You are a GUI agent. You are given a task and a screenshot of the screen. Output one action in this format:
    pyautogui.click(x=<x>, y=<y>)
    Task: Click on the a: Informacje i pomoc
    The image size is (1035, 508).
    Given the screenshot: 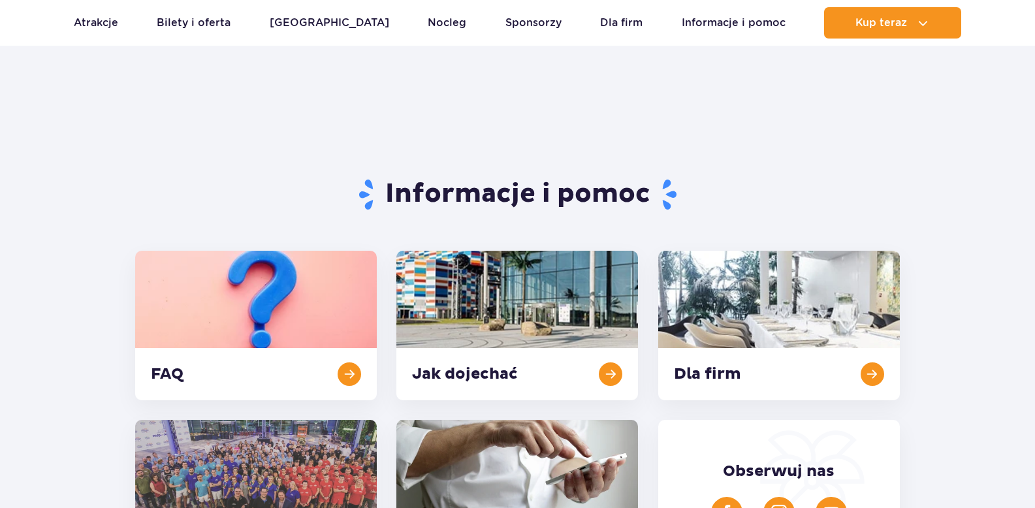 What is the action you would take?
    pyautogui.click(x=733, y=23)
    